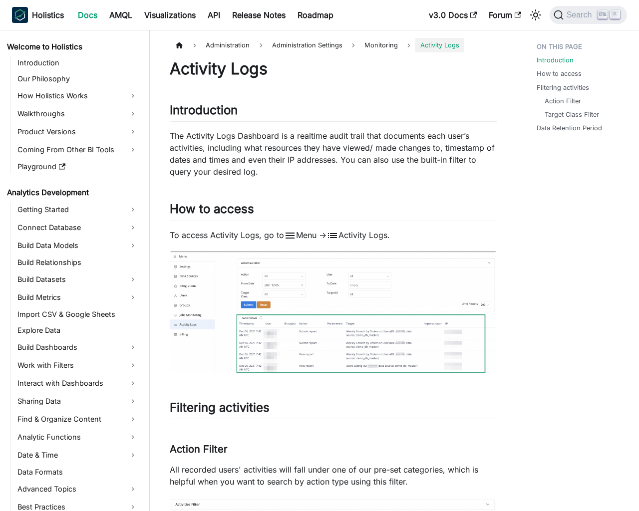 This screenshot has width=639, height=511. Describe the element at coordinates (170, 15) in the screenshot. I see `a: Visualizations` at that location.